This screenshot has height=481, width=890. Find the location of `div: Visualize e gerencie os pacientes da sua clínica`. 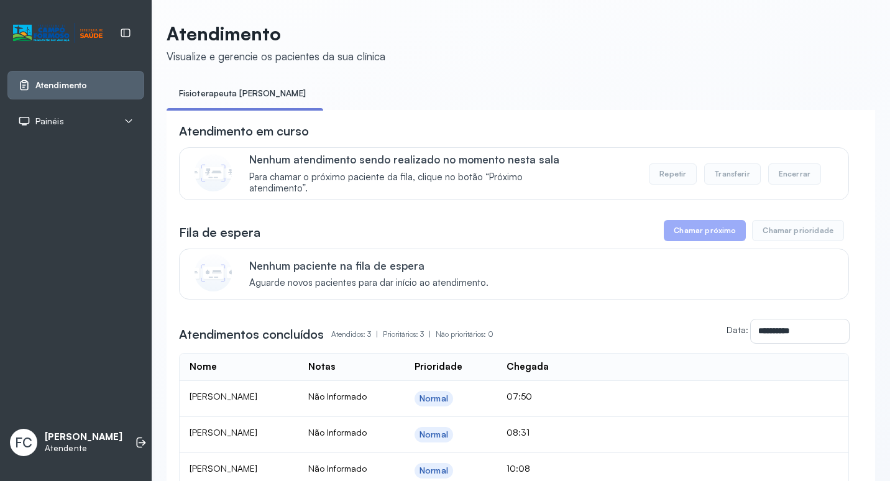

div: Visualize e gerencie os pacientes da sua clínica is located at coordinates (276, 56).